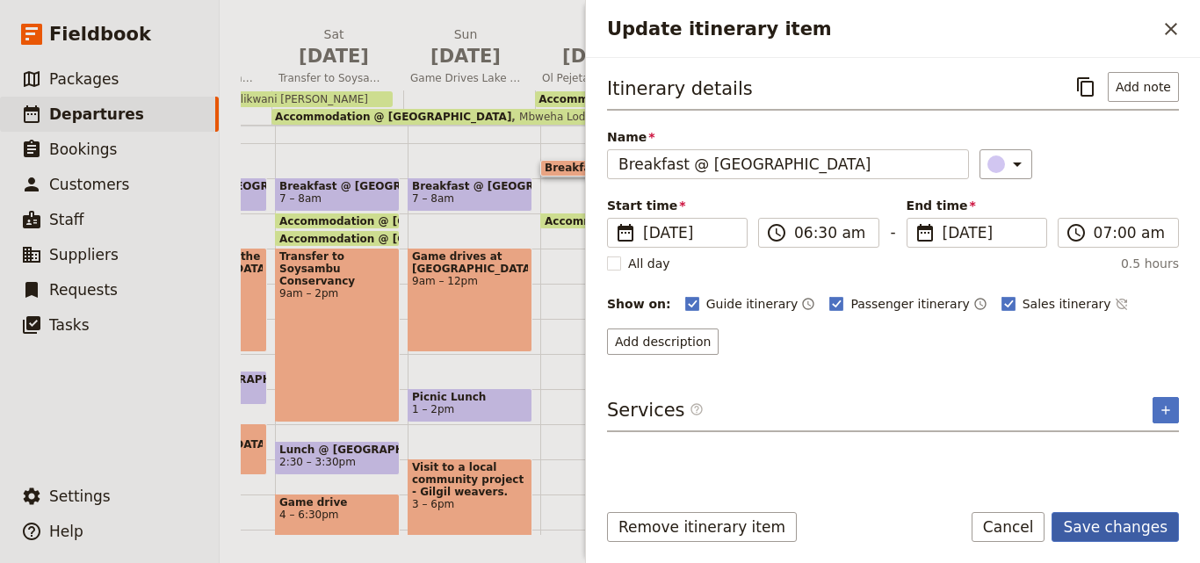 The width and height of the screenshot is (1200, 563). Describe the element at coordinates (83, 79) in the screenshot. I see `span: Packages` at that location.